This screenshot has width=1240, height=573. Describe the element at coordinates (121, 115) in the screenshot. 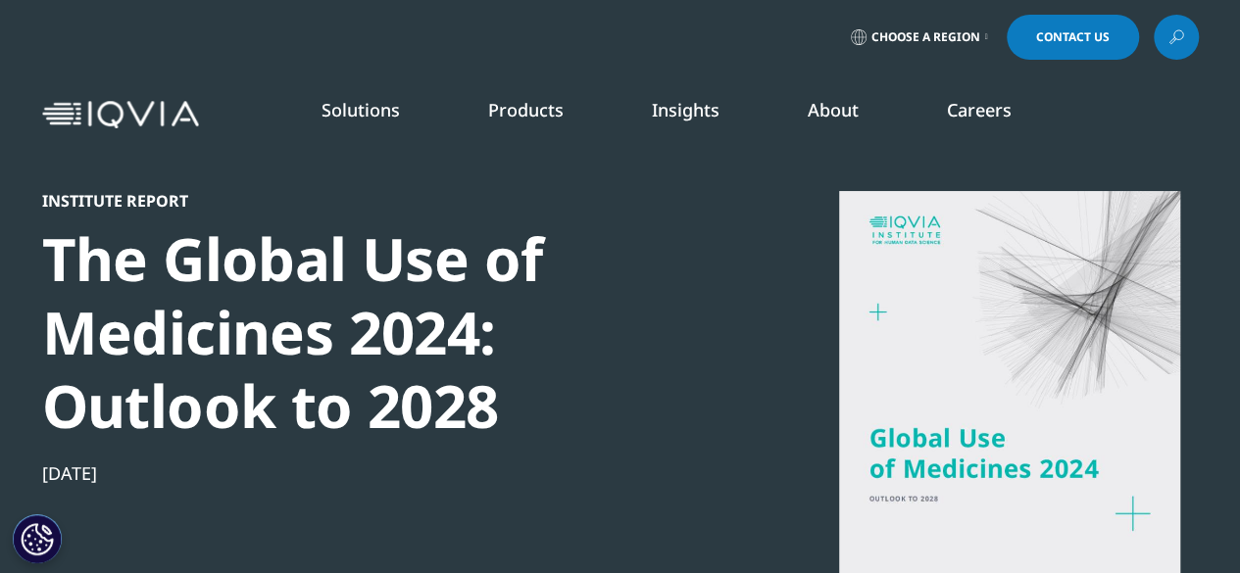

I see `img: IQVIA Healthcare Information Technology and Pharma Clinical Research Company` at that location.